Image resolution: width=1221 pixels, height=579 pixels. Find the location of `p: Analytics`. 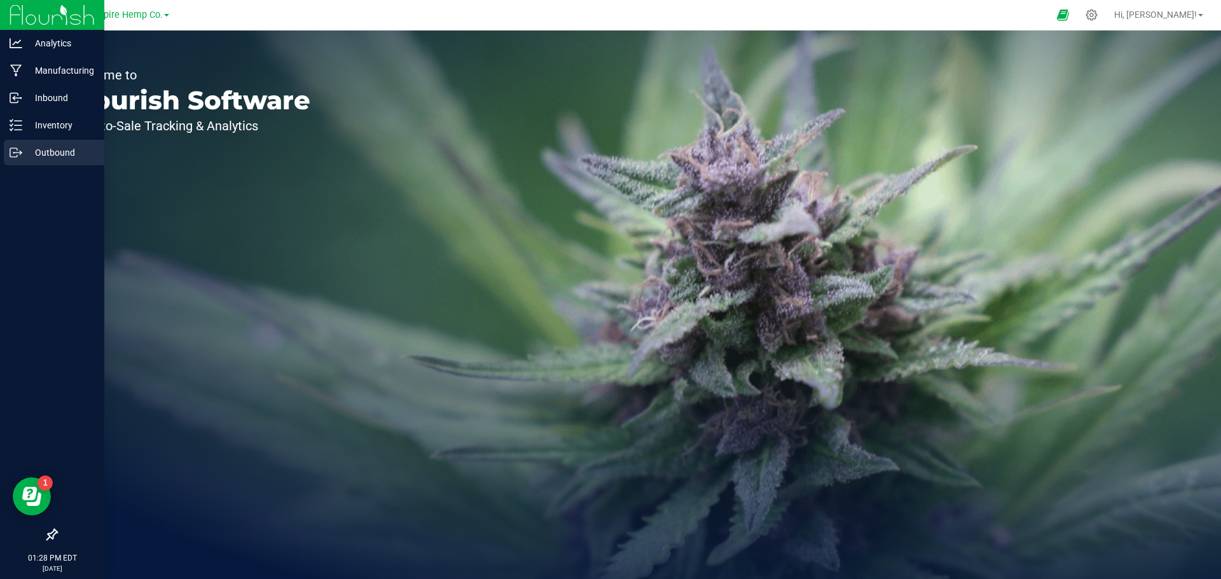

p: Analytics is located at coordinates (60, 43).